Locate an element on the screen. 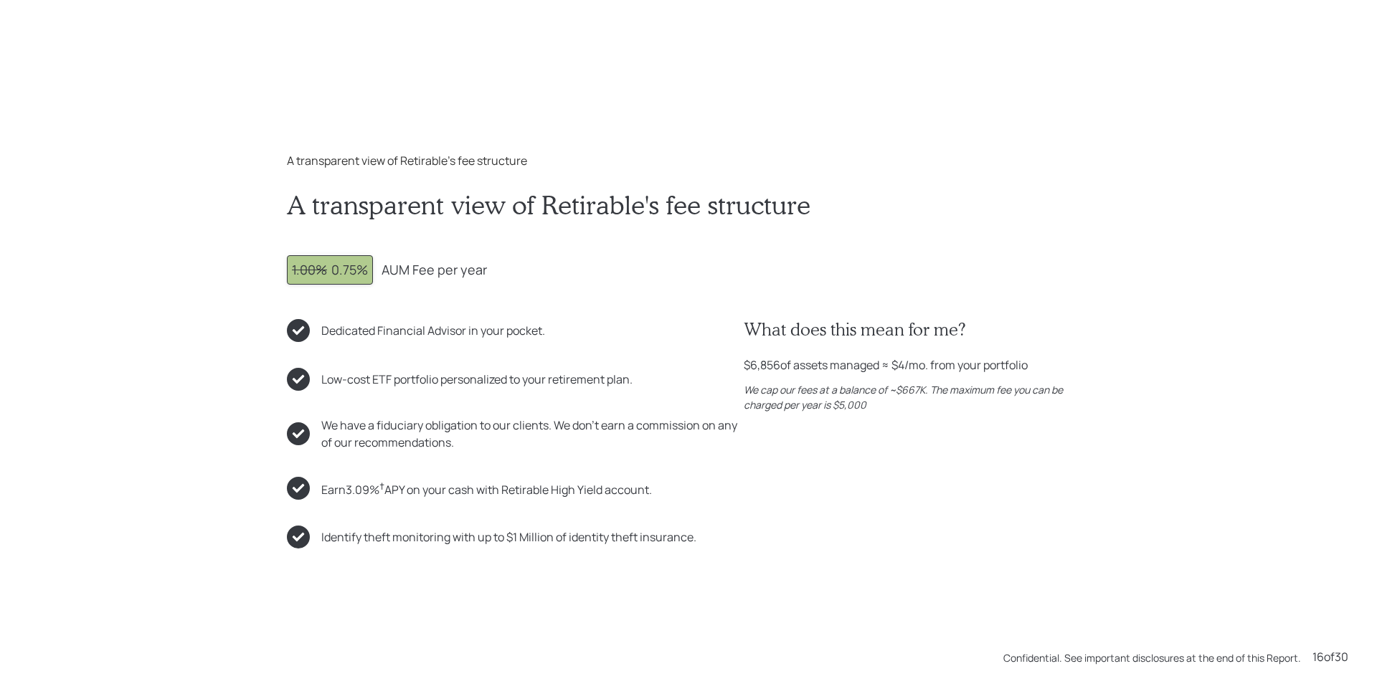  div: $6,856 of assets managed ≈ $4 /mo. from your portfolio is located at coordinates (886, 365).